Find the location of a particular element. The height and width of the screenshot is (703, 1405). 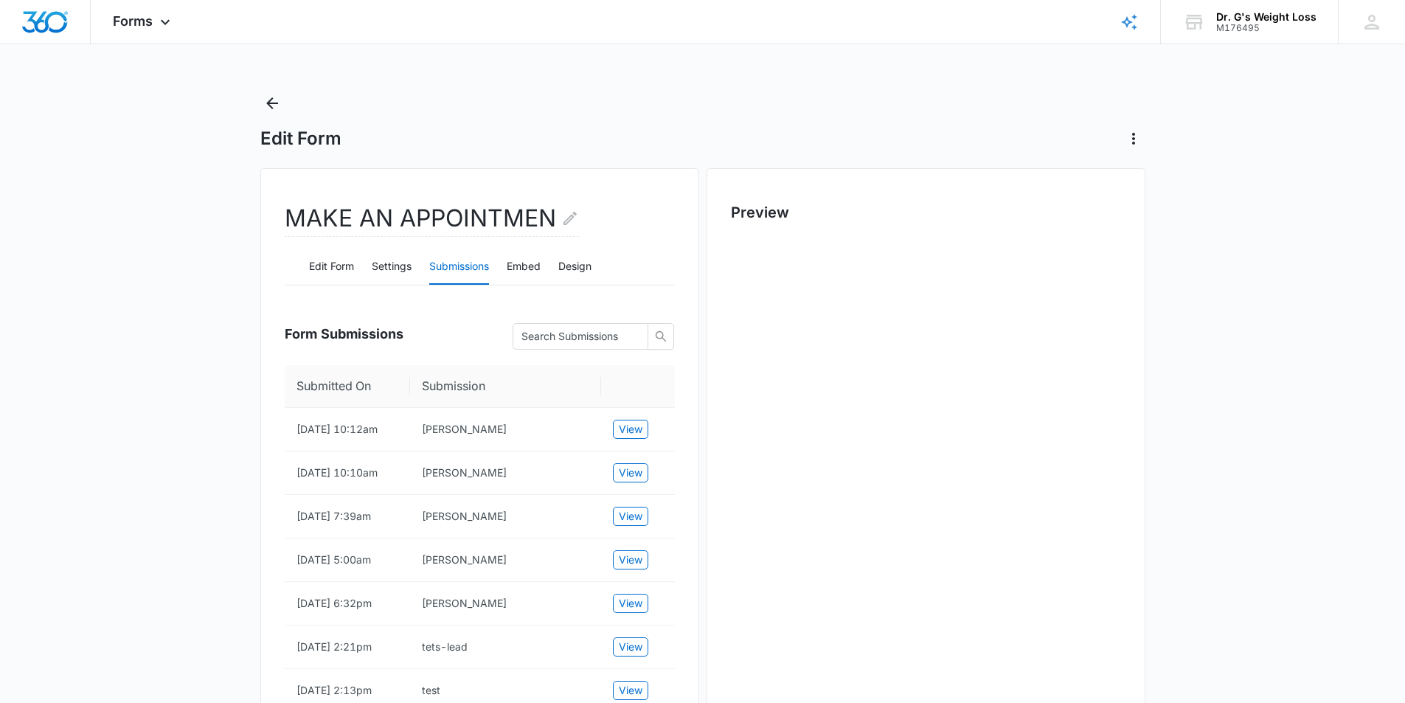

span: Form Submissions is located at coordinates (344, 333).